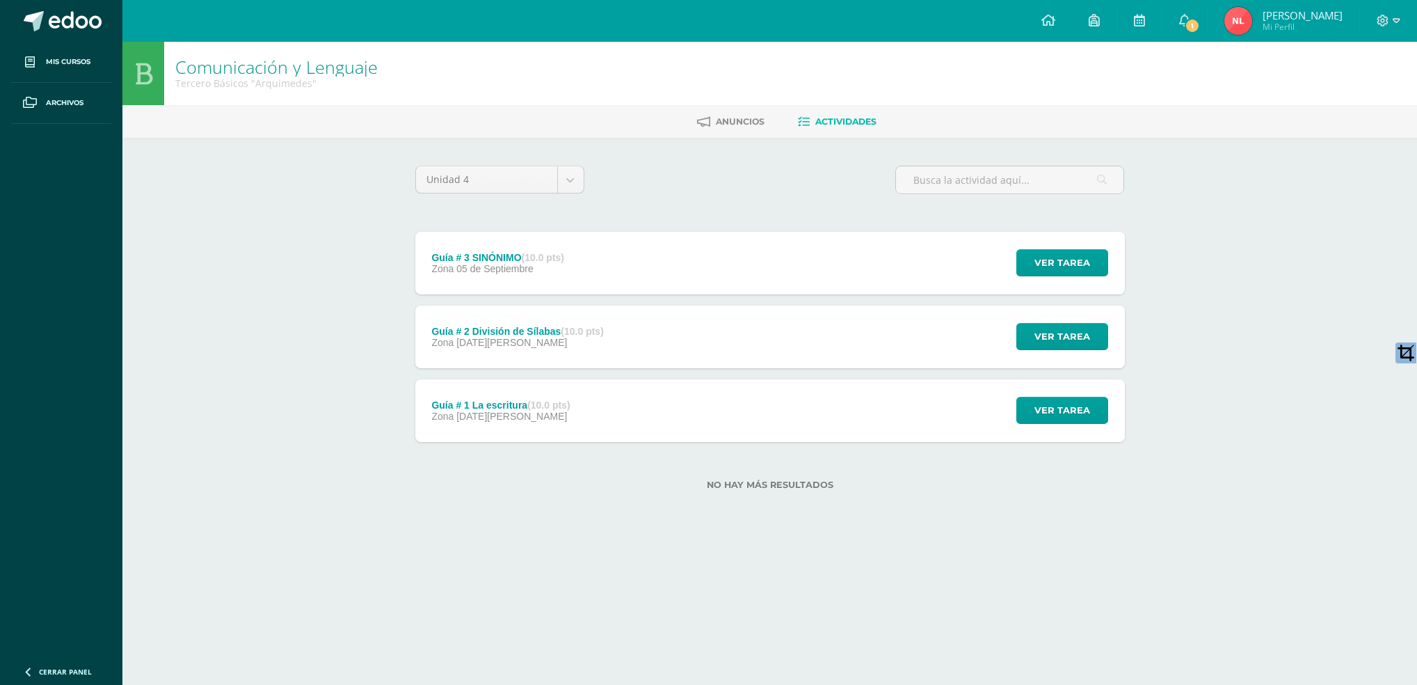 This screenshot has height=685, width=1417. What do you see at coordinates (1010, 180) in the screenshot?
I see `input: Busca la actividad aquí...` at bounding box center [1010, 180].